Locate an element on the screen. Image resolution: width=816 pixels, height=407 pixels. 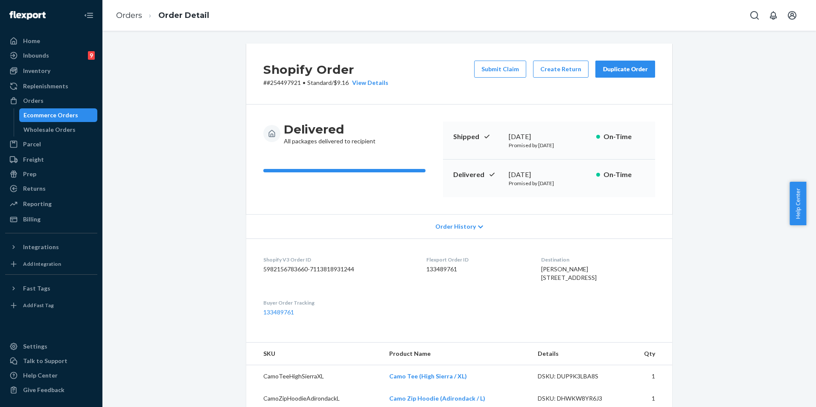
dt: Destination is located at coordinates (598, 260).